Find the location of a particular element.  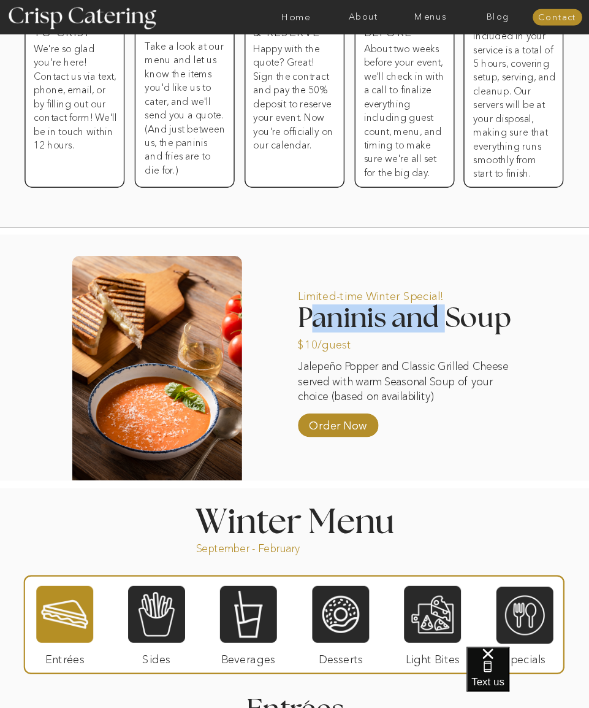

p: Entrées is located at coordinates (65, 656).